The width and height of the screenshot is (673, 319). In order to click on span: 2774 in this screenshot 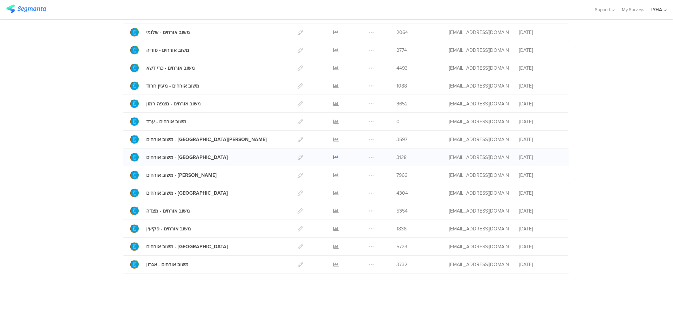, I will do `click(402, 50)`.